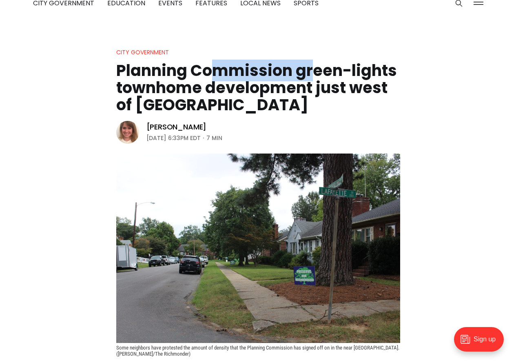  I want to click on span: 7 min, so click(214, 138).